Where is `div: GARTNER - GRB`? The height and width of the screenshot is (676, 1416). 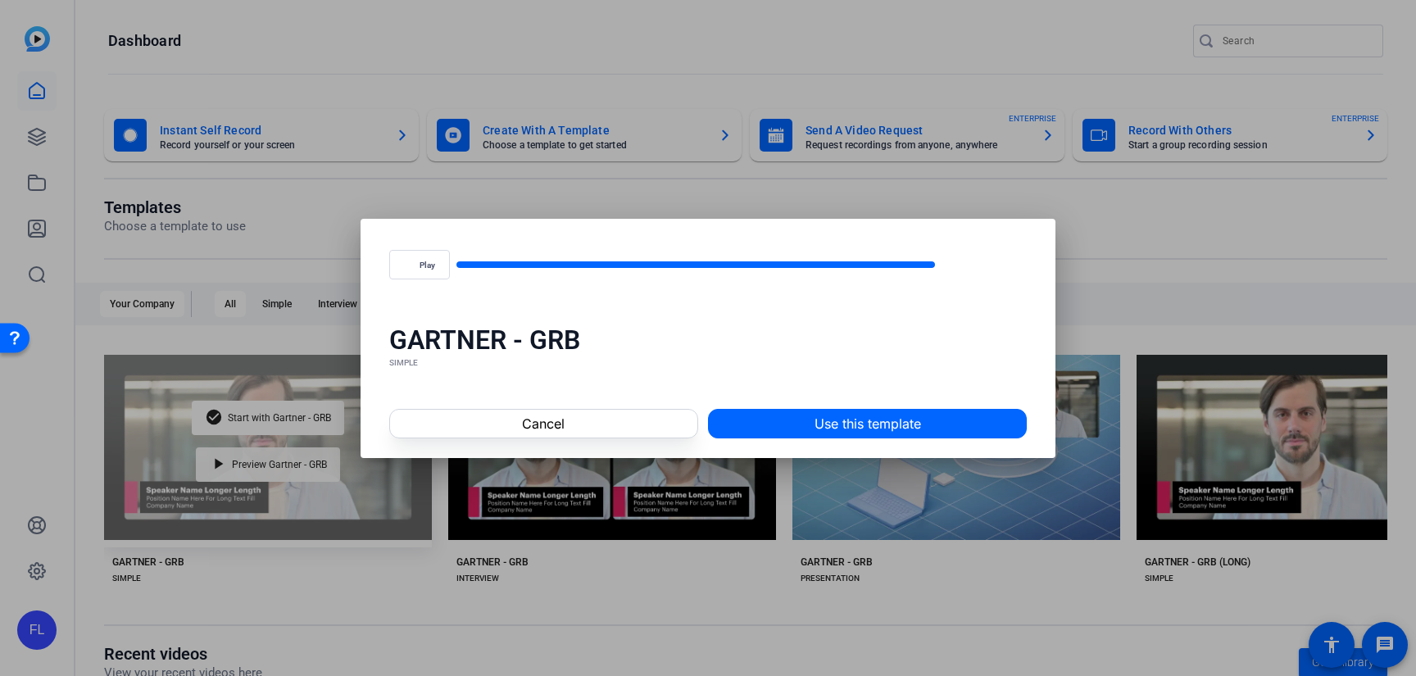
div: GARTNER - GRB is located at coordinates (708, 340).